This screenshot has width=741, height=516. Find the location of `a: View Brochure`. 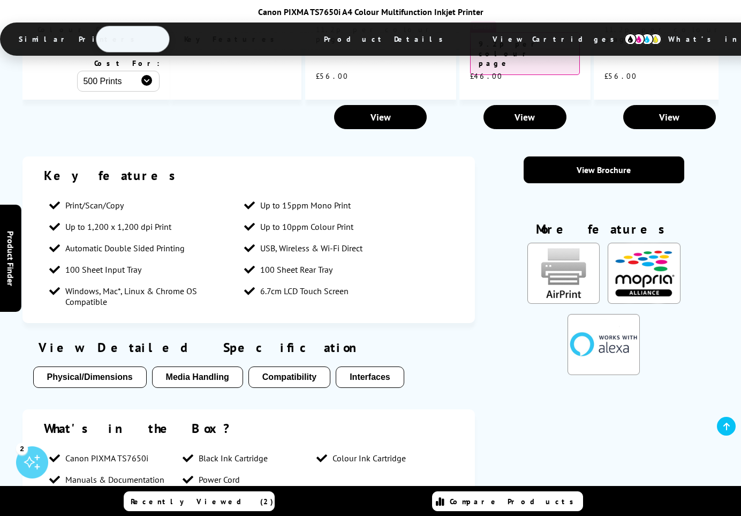

a: View Brochure is located at coordinates (604, 170).